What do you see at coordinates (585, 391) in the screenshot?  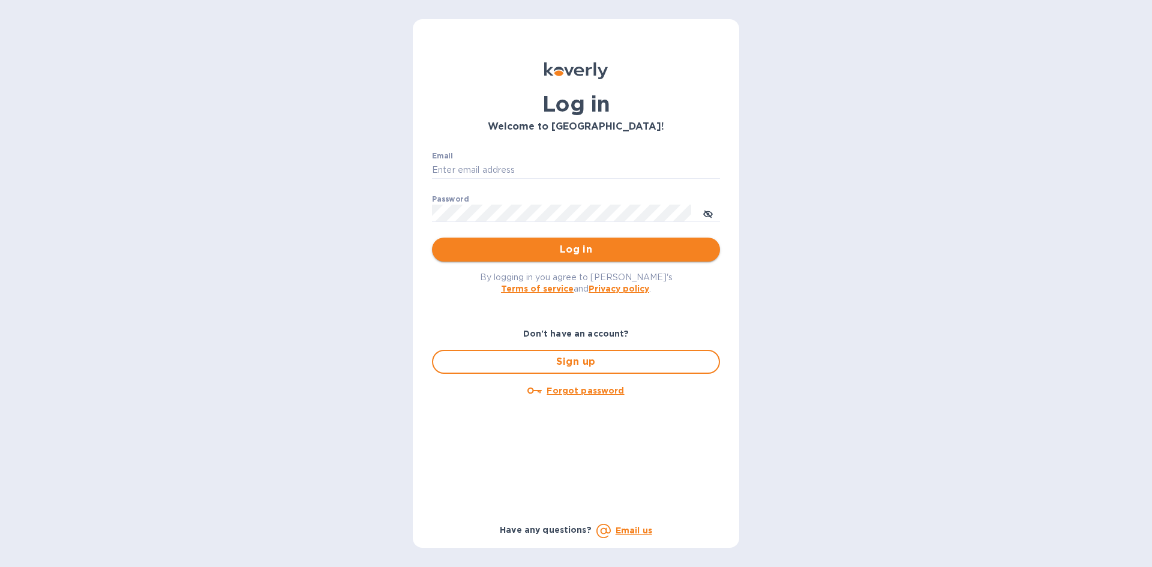 I see `u: Forgot password` at bounding box center [585, 391].